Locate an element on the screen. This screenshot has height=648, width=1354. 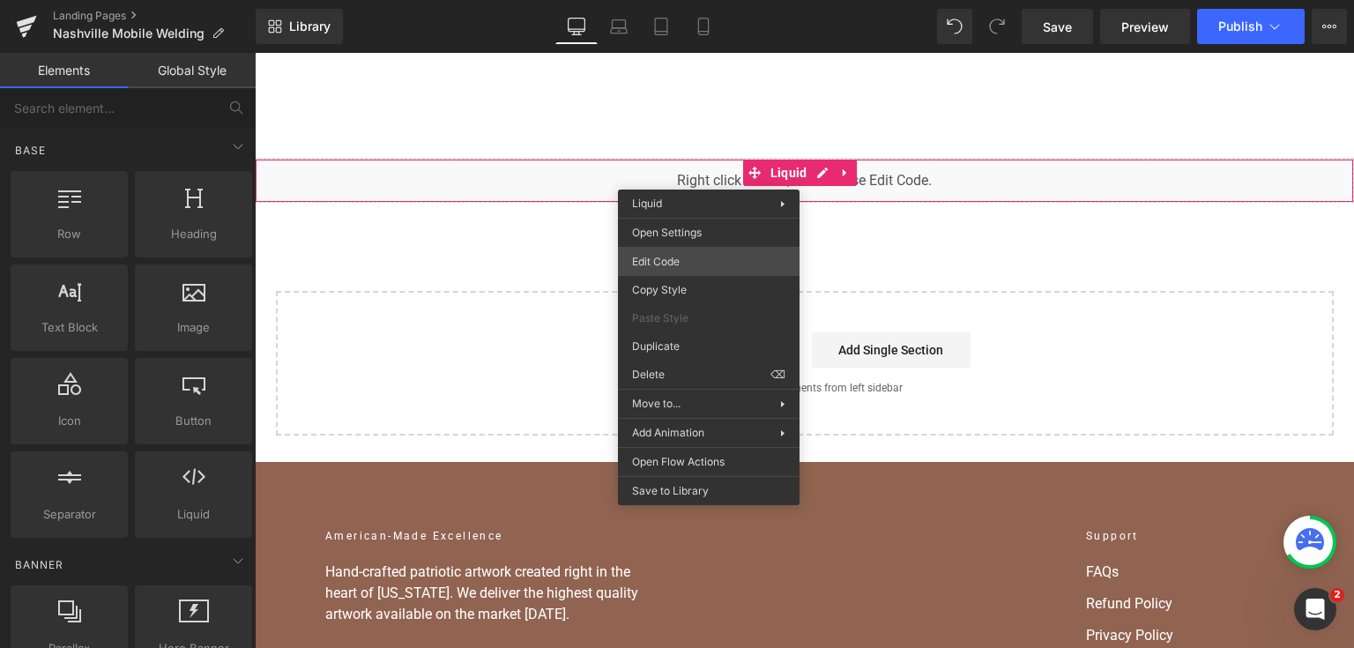
a: Expand / Collapse is located at coordinates (591, 120).